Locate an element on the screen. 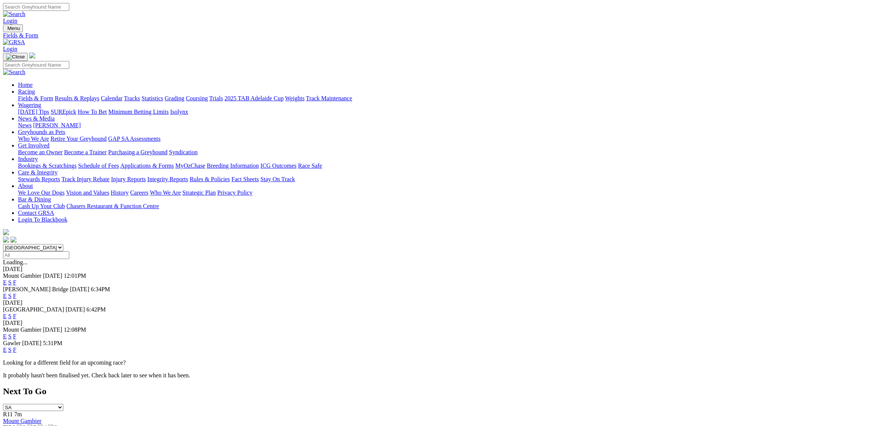 This screenshot has height=426, width=892. span: 12:08PM is located at coordinates (75, 330).